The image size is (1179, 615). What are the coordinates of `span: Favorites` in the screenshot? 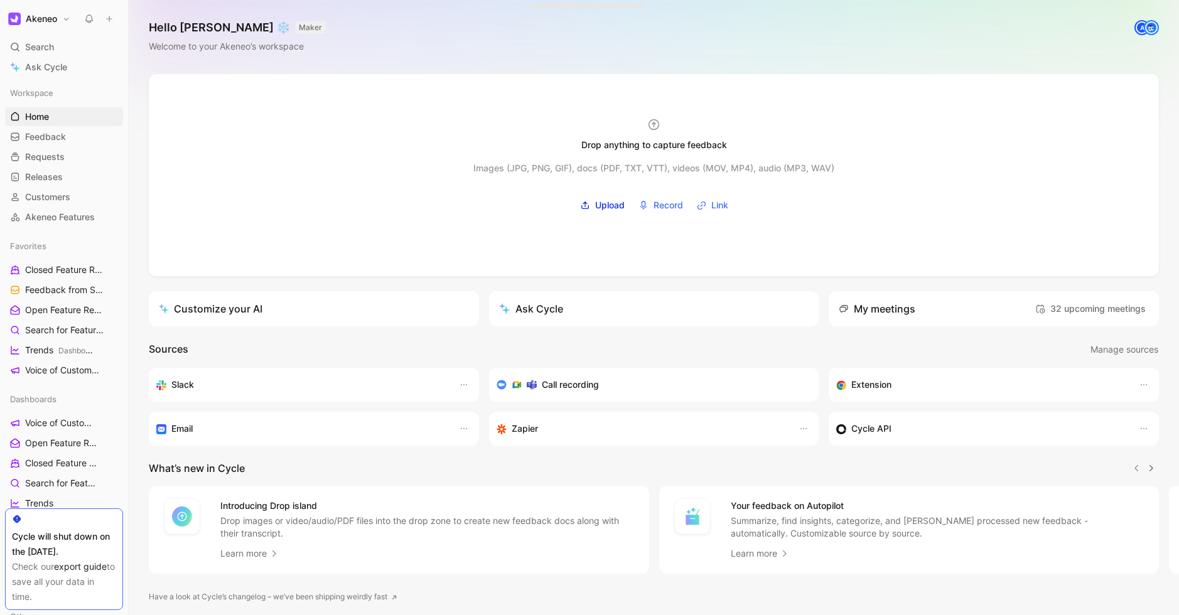 It's located at (28, 246).